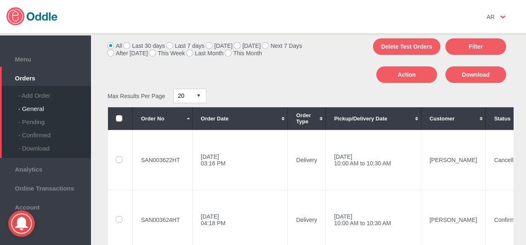 Image resolution: width=526 pixels, height=245 pixels. Describe the element at coordinates (243, 53) in the screenshot. I see `label: This Month` at that location.